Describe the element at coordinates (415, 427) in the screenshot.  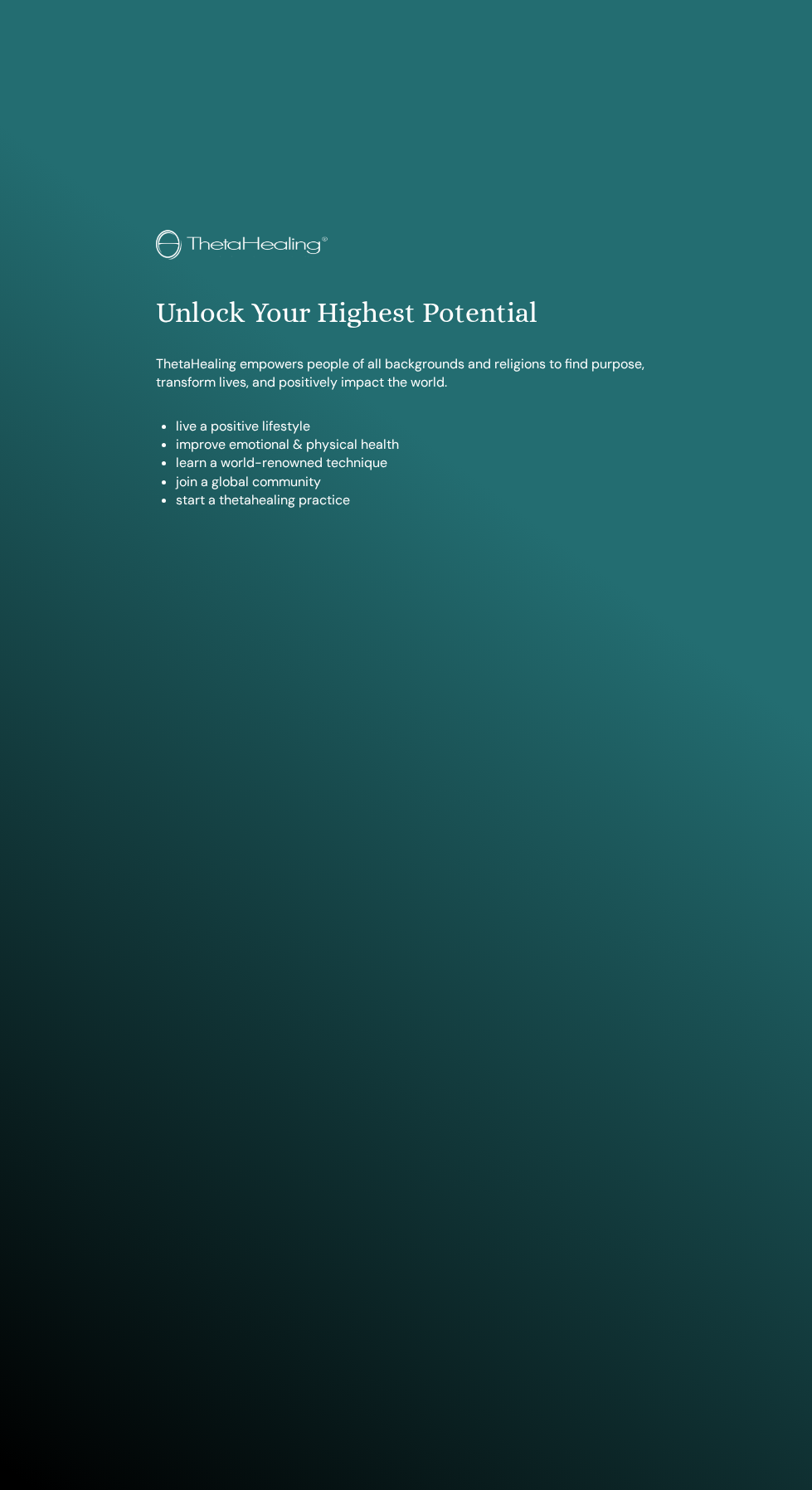
I see `li: live a positive lifestyle` at that location.